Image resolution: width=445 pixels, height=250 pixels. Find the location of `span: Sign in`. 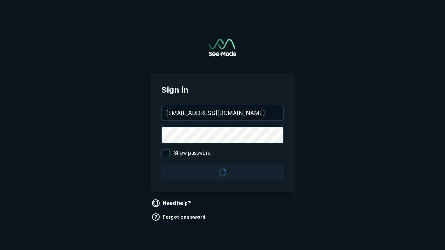

span: Sign in is located at coordinates (222, 90).